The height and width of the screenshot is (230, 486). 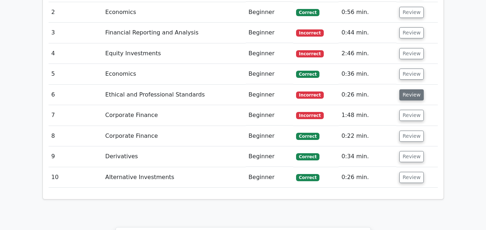 I want to click on td: 2, so click(x=76, y=12).